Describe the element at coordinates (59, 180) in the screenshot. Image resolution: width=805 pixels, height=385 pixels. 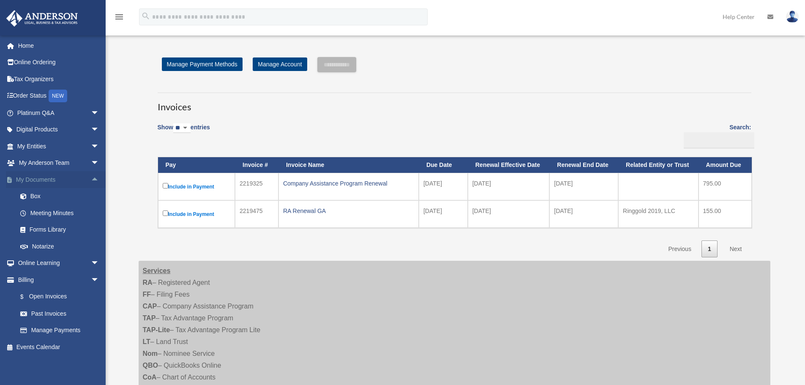
I see `a: My Documentsarrow_drop_up` at that location.